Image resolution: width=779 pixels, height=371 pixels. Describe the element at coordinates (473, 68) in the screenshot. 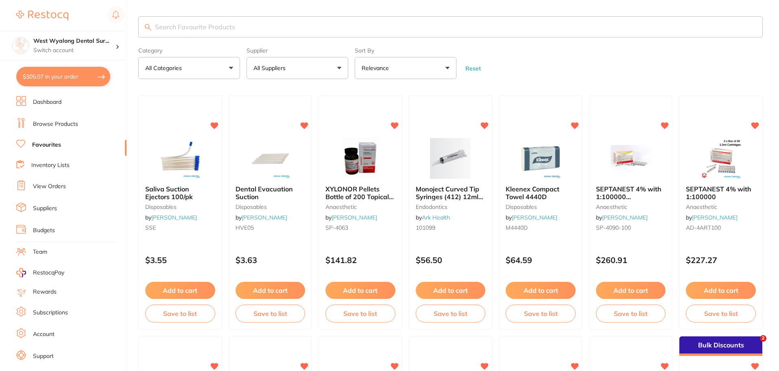

I see `button: Reset` at that location.